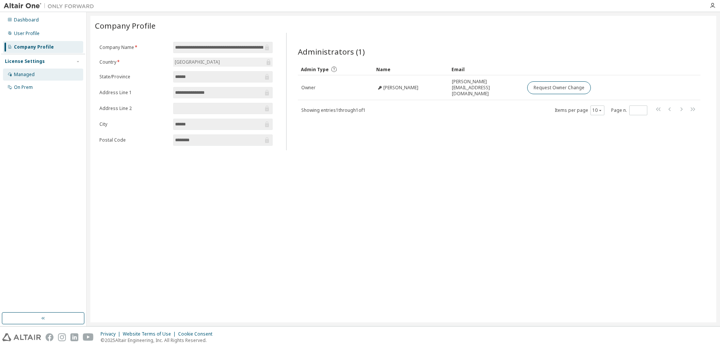 The height and width of the screenshot is (348, 720). Describe the element at coordinates (27, 34) in the screenshot. I see `div: User Profile` at that location.